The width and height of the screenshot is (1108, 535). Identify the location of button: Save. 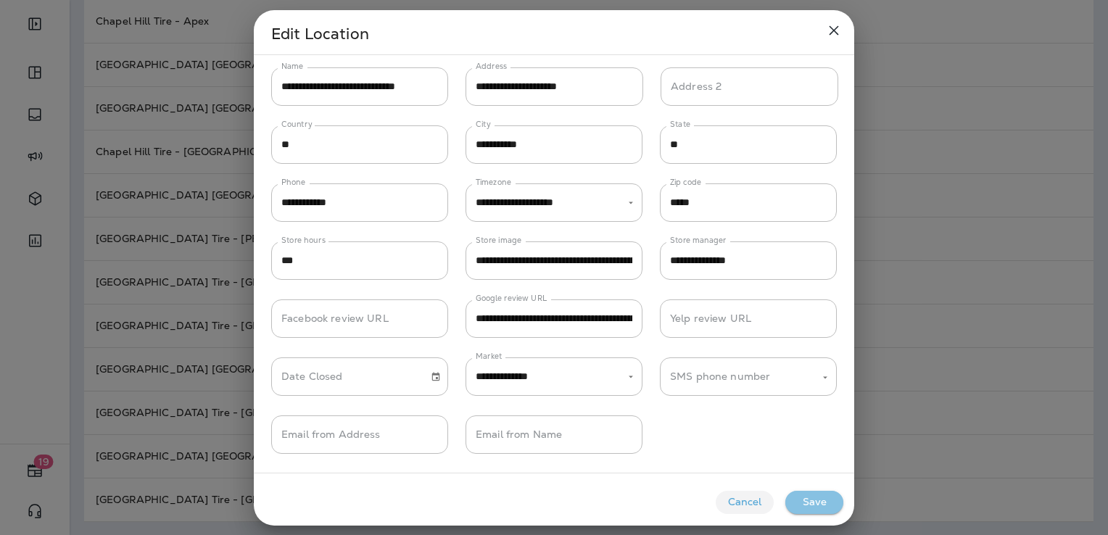
(814, 502).